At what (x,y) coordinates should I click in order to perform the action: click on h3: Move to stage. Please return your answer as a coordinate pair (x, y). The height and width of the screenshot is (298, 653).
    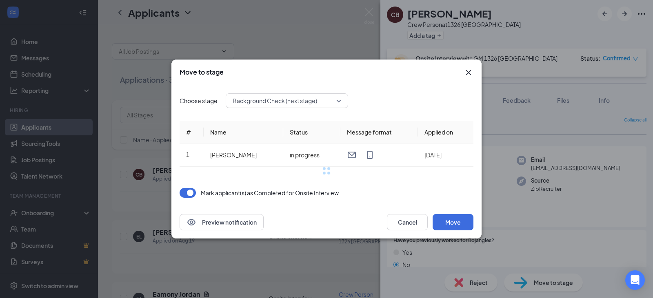
    Looking at the image, I should click on (202, 72).